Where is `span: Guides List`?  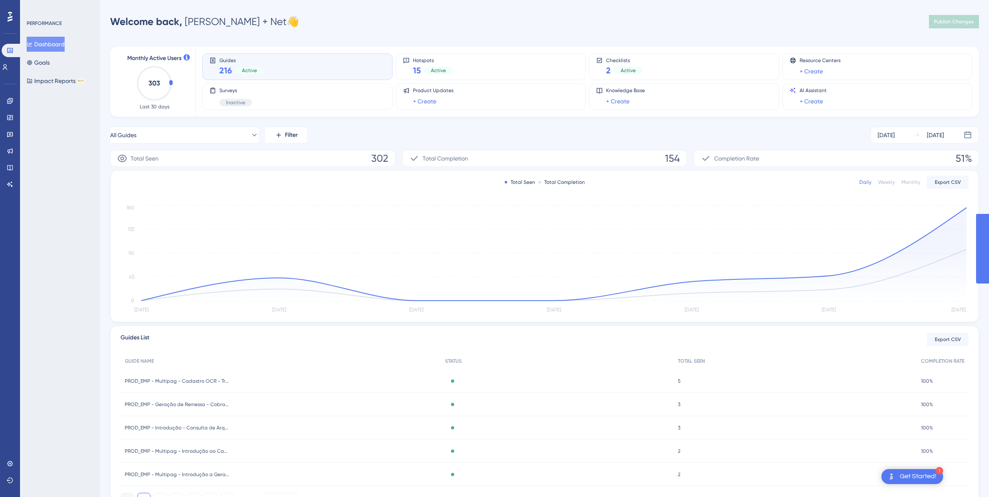 span: Guides List is located at coordinates (135, 340).